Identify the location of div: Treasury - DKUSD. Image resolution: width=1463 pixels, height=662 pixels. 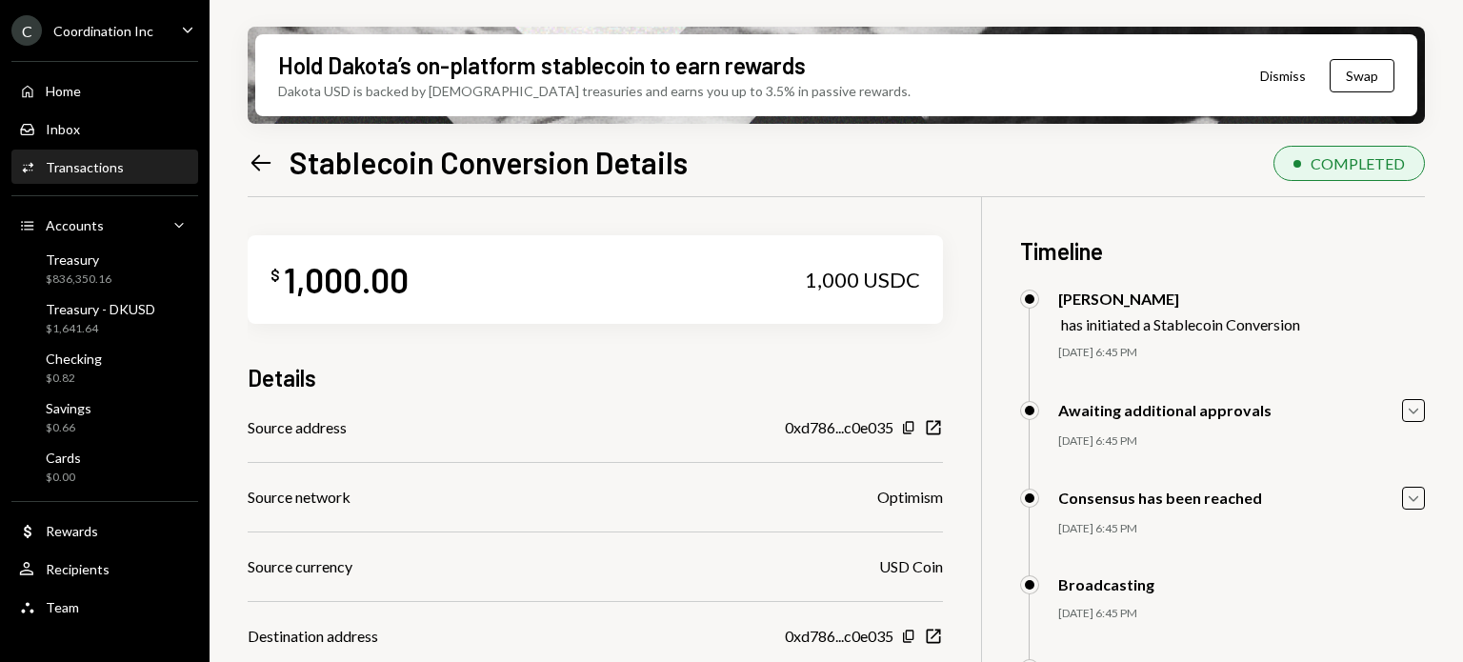
(100, 309).